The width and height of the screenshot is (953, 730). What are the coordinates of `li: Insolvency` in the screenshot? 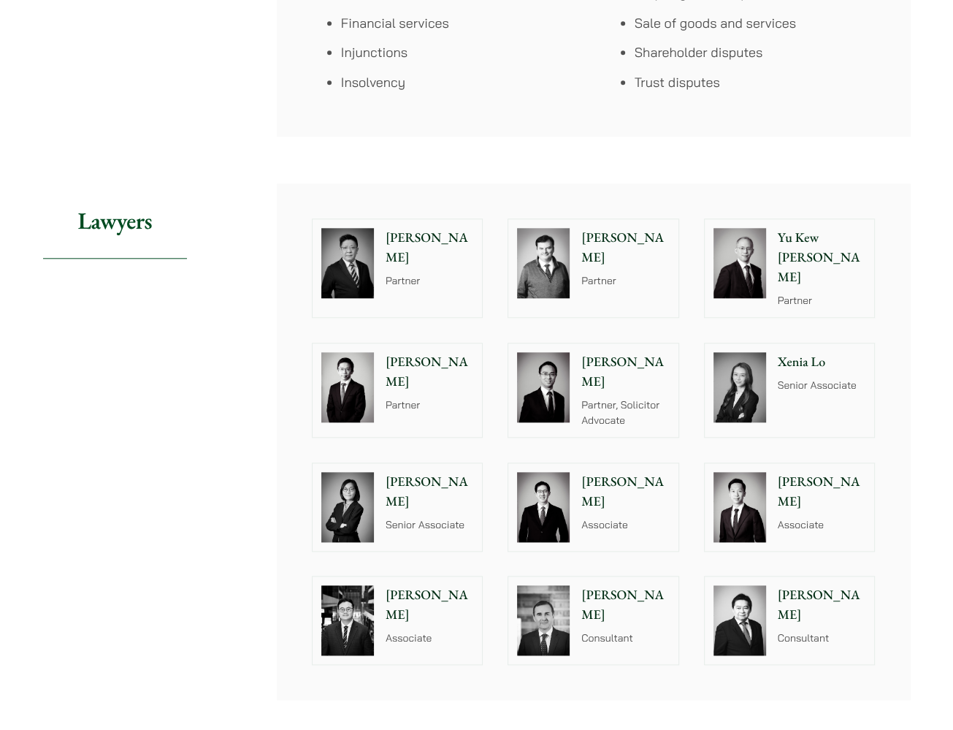 It's located at (462, 82).